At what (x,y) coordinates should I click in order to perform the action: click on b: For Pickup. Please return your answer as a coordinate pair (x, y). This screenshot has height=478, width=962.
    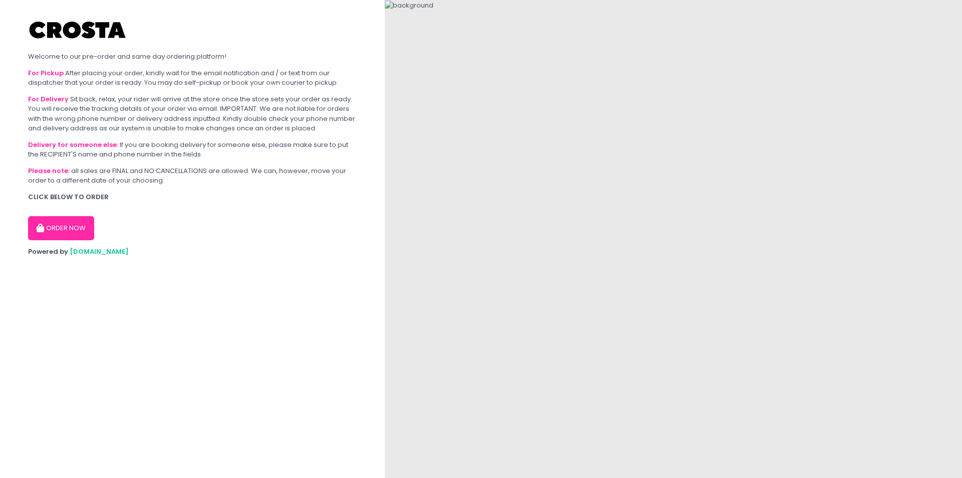
    Looking at the image, I should click on (46, 73).